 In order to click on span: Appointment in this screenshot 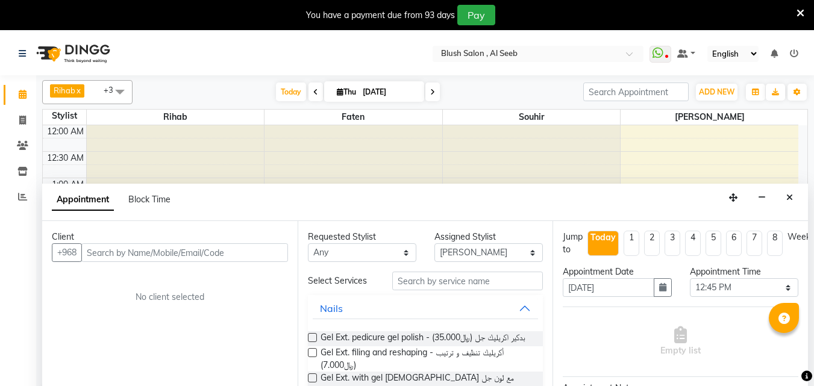, I will do `click(83, 200)`.